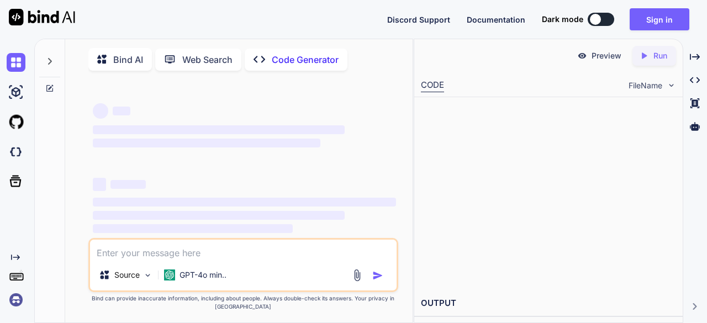 Image resolution: width=707 pixels, height=323 pixels. What do you see at coordinates (548, 303) in the screenshot?
I see `h2: OUTPUT` at bounding box center [548, 303].